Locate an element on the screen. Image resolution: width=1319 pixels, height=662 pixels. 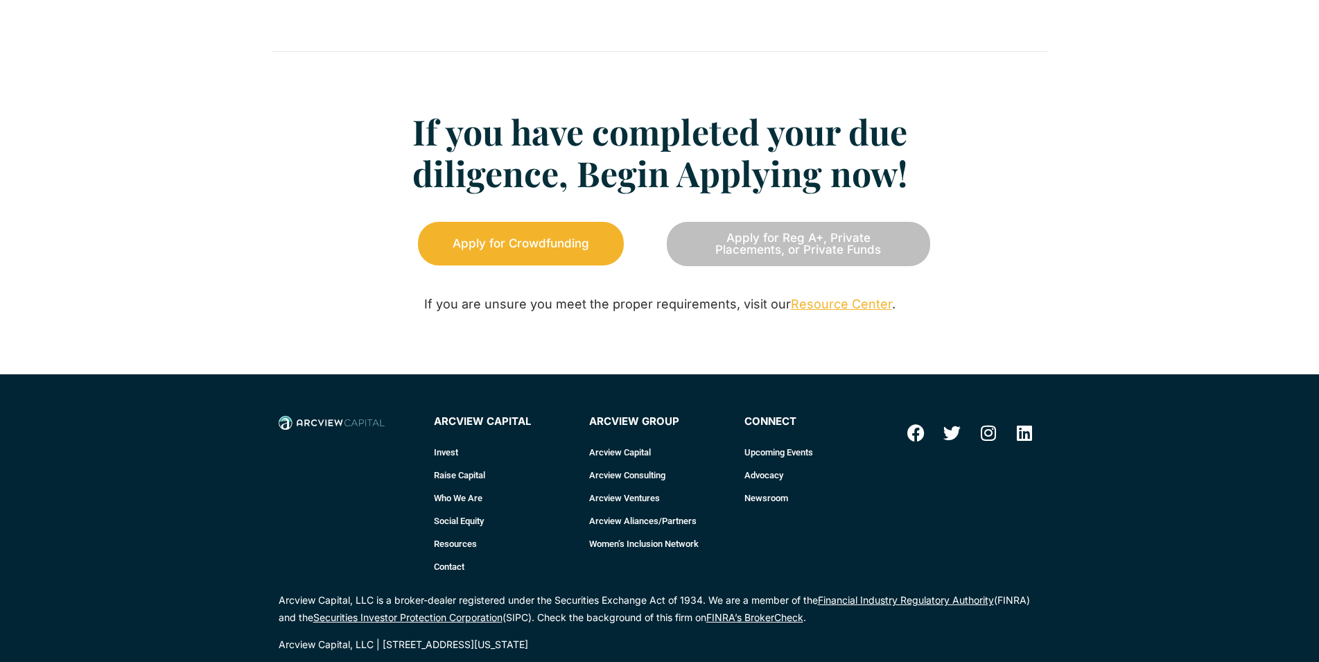
h2: If you have completed your due diligence, Begin Applying now! is located at coordinates (660, 152).